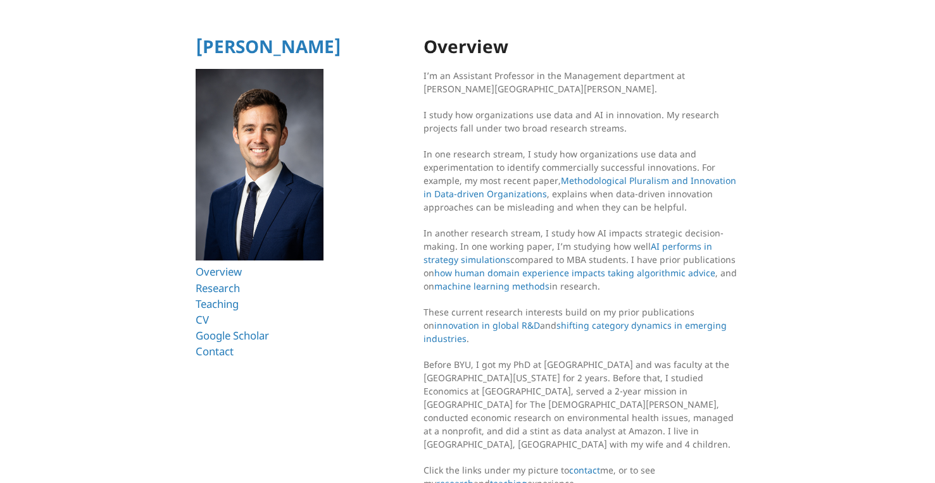 Image resolution: width=935 pixels, height=483 pixels. What do you see at coordinates (232, 335) in the screenshot?
I see `a: Google Scholar` at bounding box center [232, 335].